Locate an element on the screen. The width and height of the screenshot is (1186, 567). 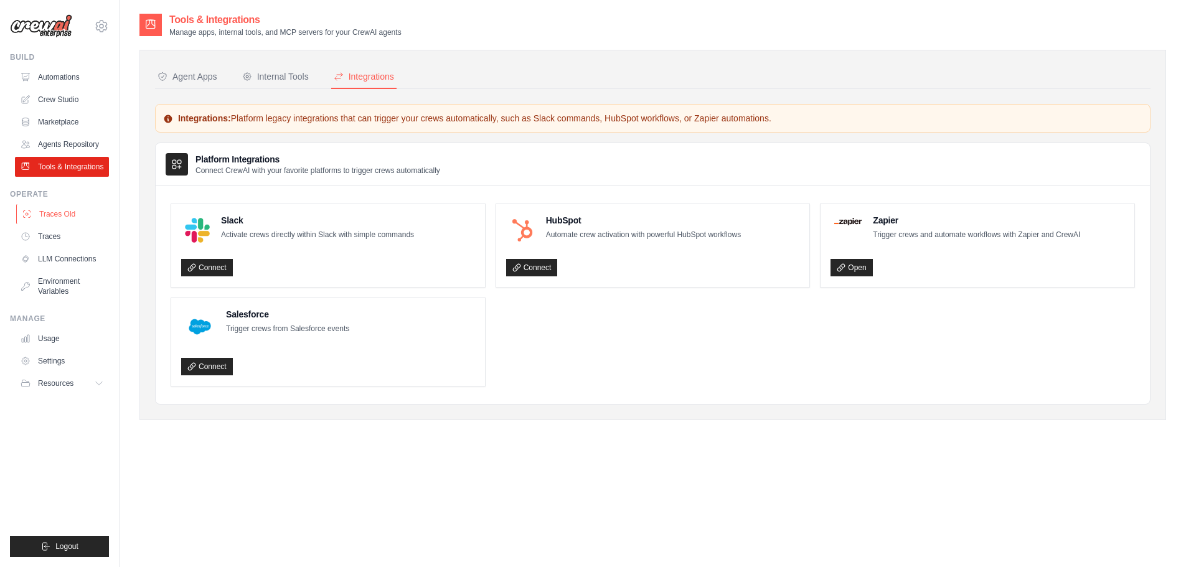
p: Platform legacy integrations that can trigger your crews automatically, such as Slack commands, H... is located at coordinates (653, 118).